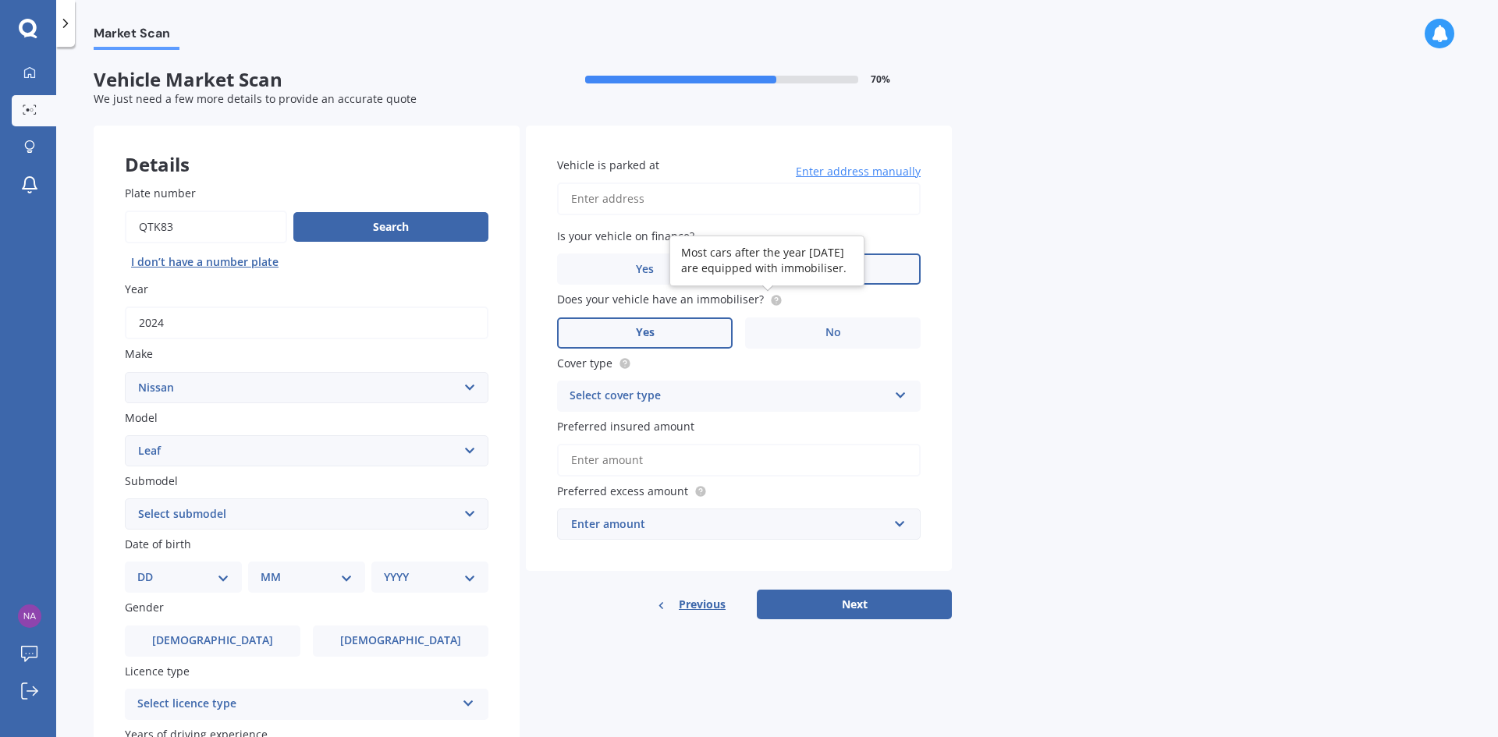 This screenshot has height=737, width=1498. Describe the element at coordinates (158, 544) in the screenshot. I see `span: Date of birth` at that location.